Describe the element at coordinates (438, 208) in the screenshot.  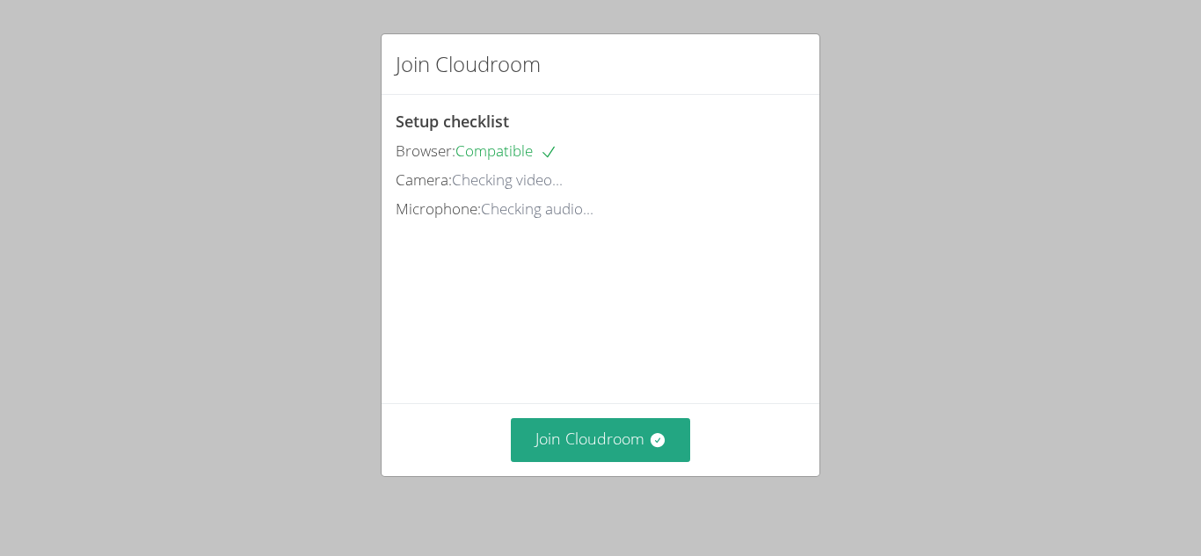
I see `span: Microphone:` at that location.